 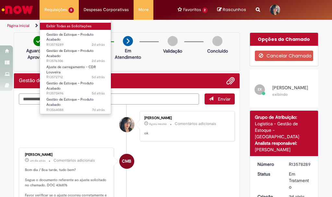 What do you see at coordinates (172, 51) in the screenshot?
I see `p: Validação` at bounding box center [172, 51].